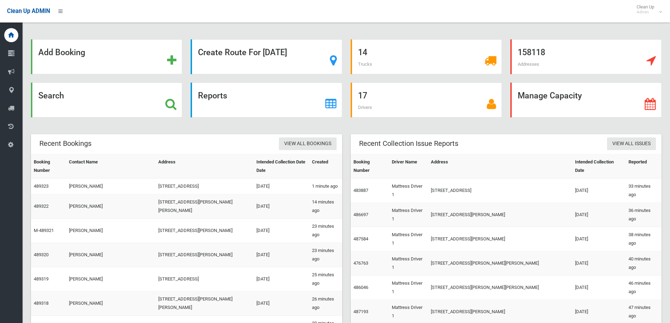  What do you see at coordinates (28, 11) in the screenshot?
I see `span: Clean Up ADMIN` at bounding box center [28, 11].